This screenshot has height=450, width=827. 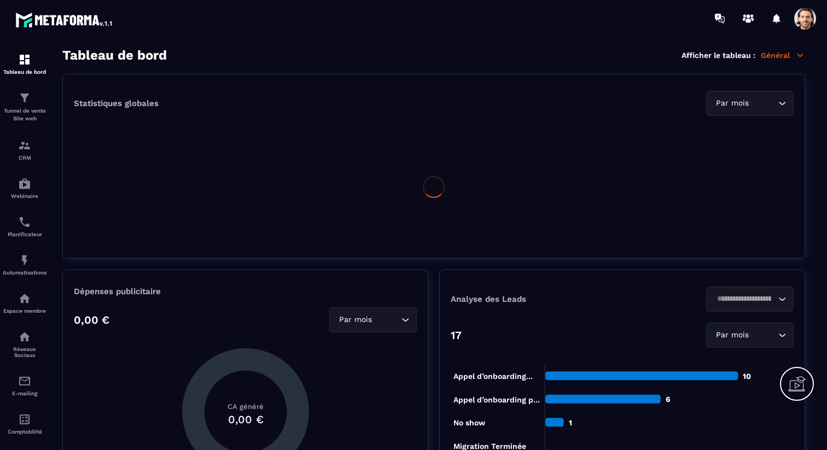 What do you see at coordinates (91, 320) in the screenshot?
I see `p: 0,00 €` at bounding box center [91, 320].